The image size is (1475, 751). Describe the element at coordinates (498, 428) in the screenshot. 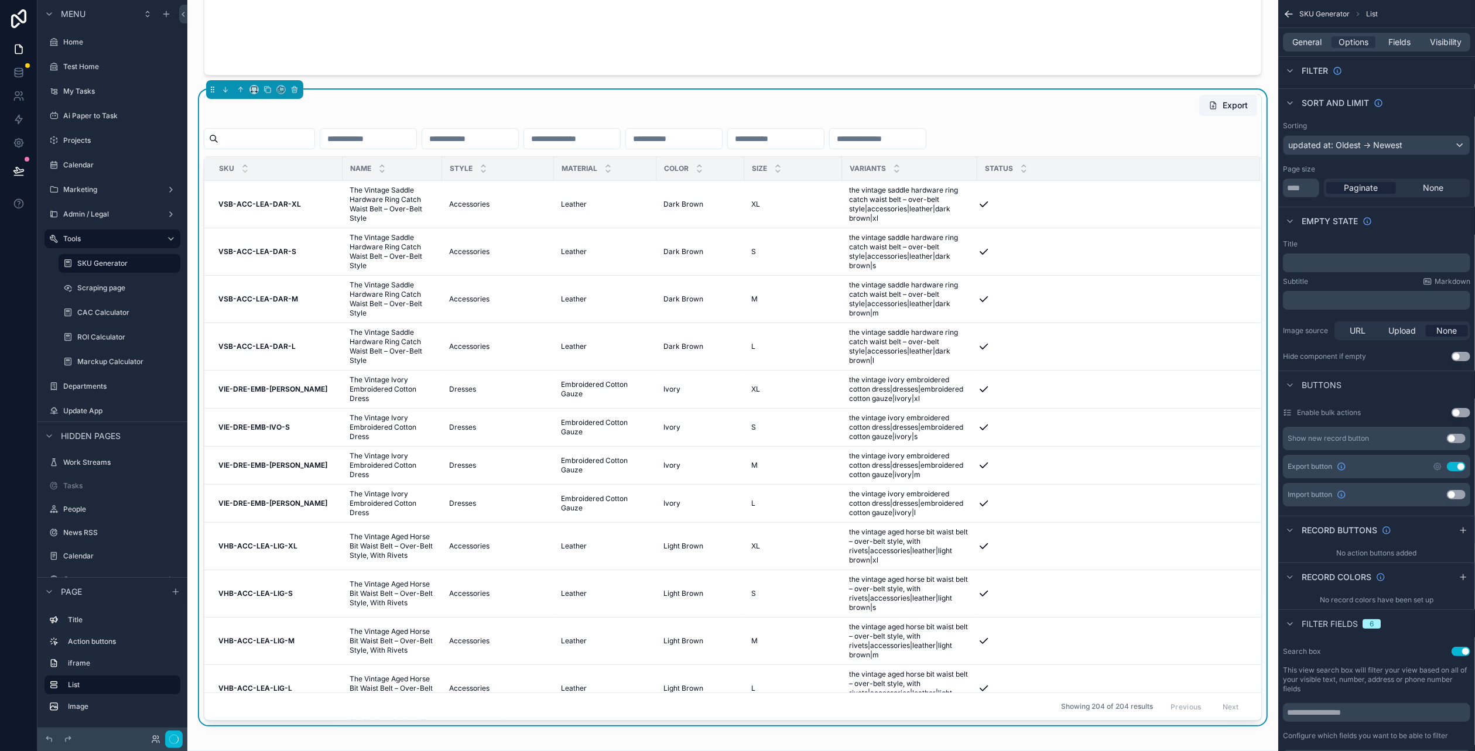

I see `a: Dresses` at that location.